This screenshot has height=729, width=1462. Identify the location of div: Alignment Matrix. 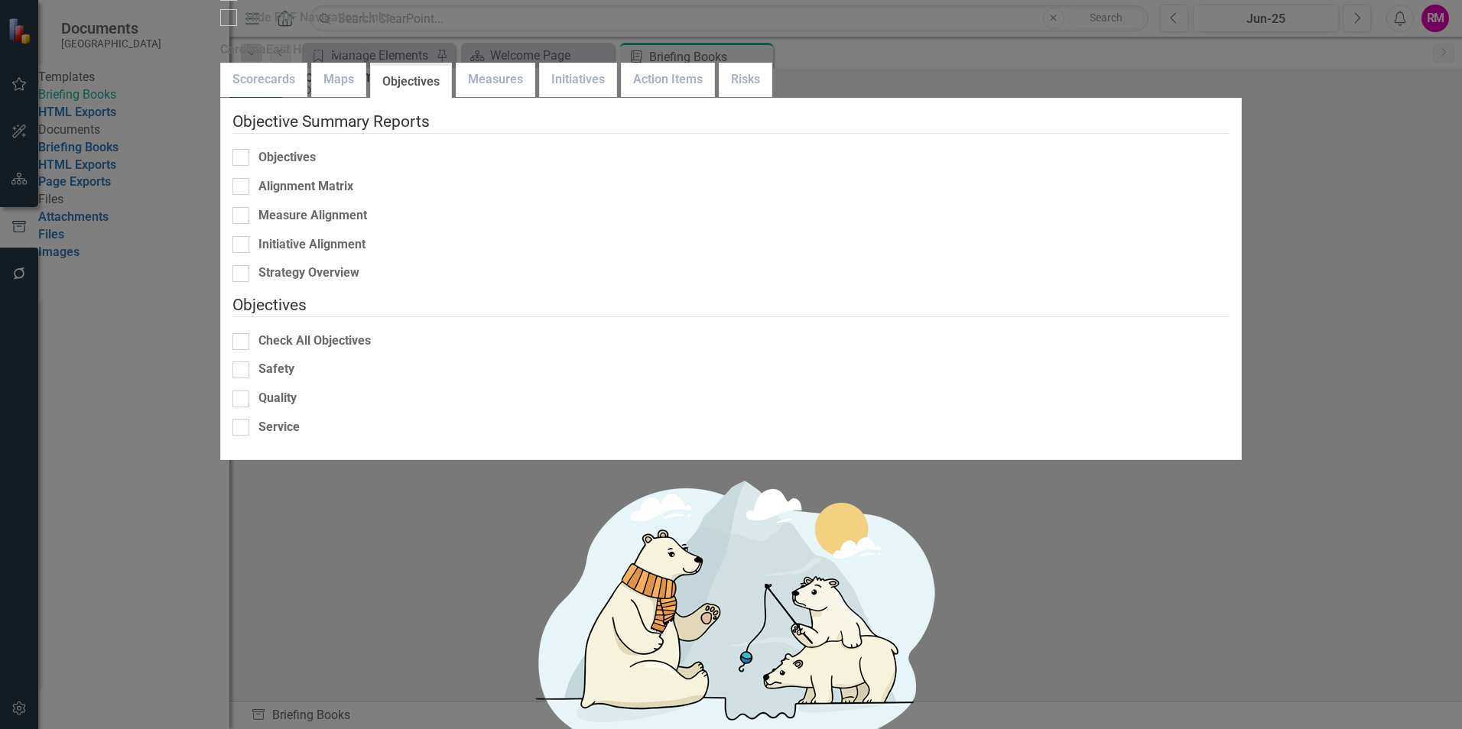
(306, 187).